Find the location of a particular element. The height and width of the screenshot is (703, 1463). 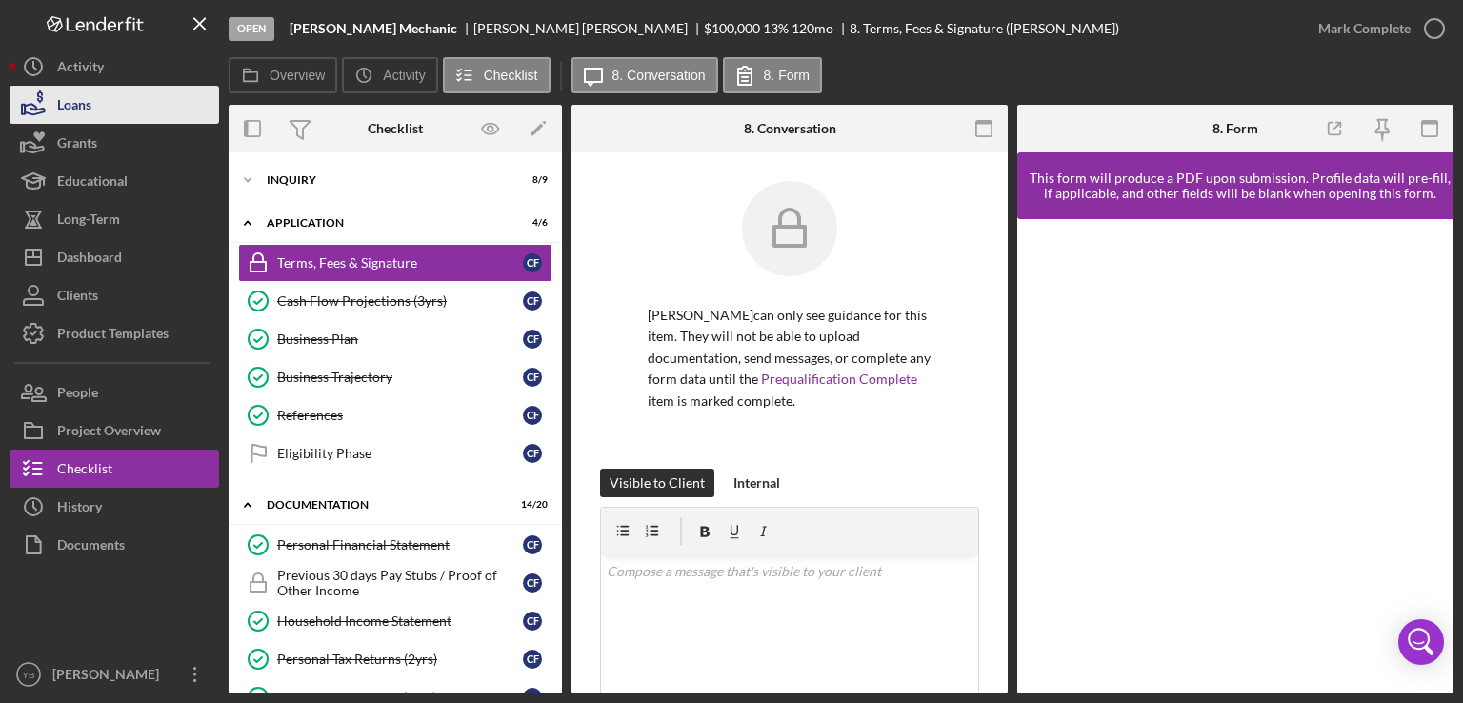

a: Long-Term is located at coordinates (114, 219).